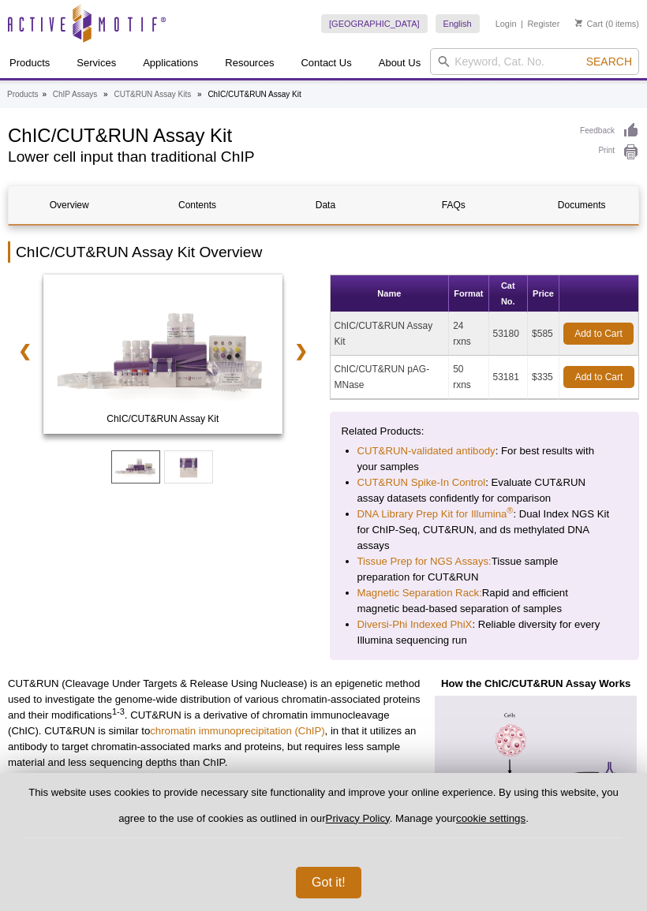 The image size is (647, 911). I want to click on a: CUT&RUN Assay Kits, so click(152, 95).